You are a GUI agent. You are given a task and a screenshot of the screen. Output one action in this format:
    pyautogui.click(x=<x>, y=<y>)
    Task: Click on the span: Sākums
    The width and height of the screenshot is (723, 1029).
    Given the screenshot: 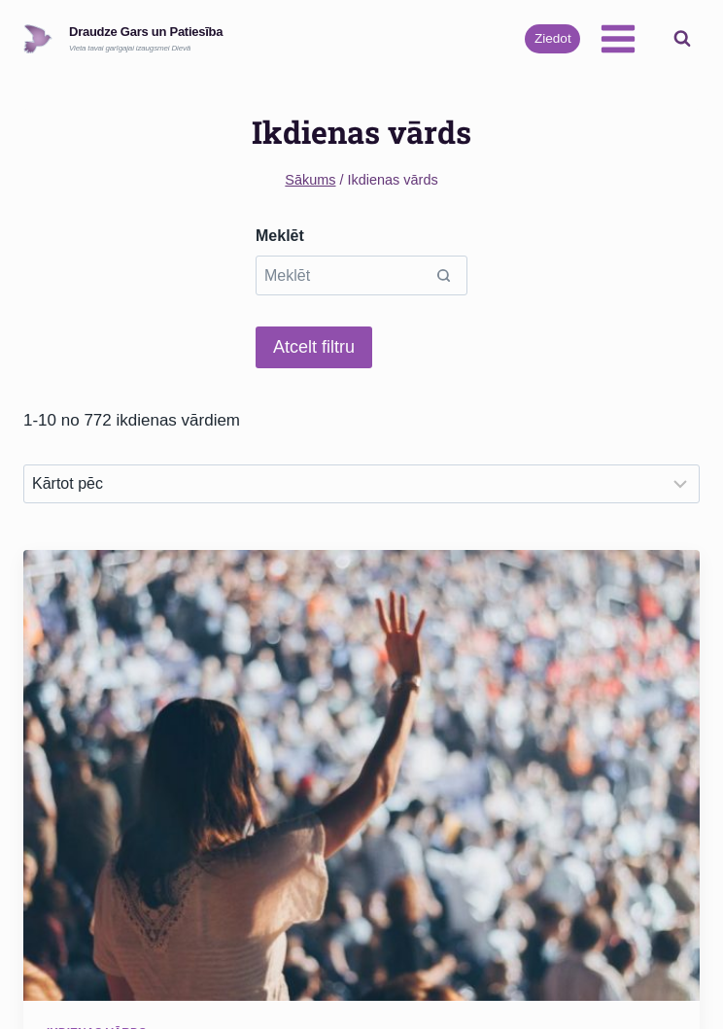 What is the action you would take?
    pyautogui.click(x=310, y=180)
    